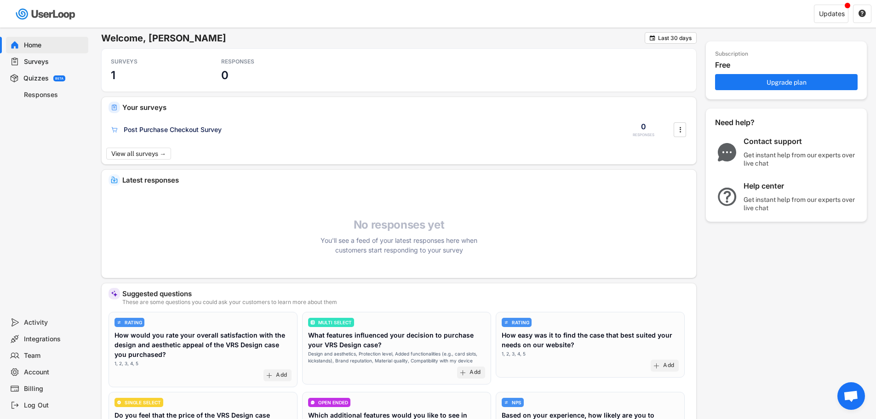 This screenshot has width=876, height=419. What do you see at coordinates (396, 357) in the screenshot?
I see `div: Design and aesthetics, Protection level, Added functionalities (e.g., card slots, kickstands), Br...` at bounding box center [396, 357].